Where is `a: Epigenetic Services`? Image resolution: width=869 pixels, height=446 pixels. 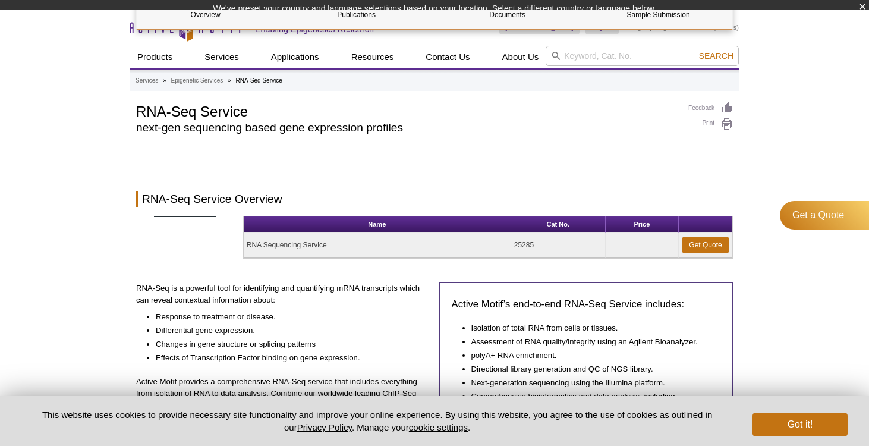 a: Epigenetic Services is located at coordinates (197, 81).